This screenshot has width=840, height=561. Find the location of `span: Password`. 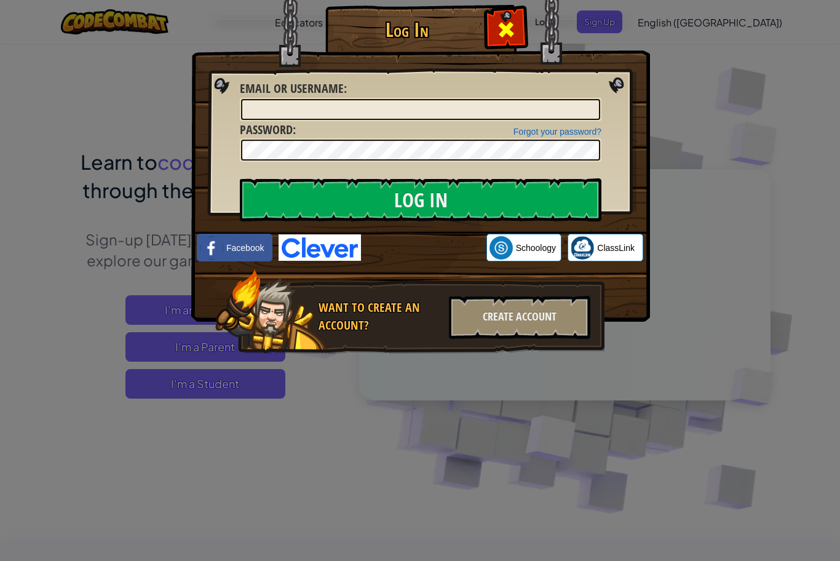

span: Password is located at coordinates (266, 129).